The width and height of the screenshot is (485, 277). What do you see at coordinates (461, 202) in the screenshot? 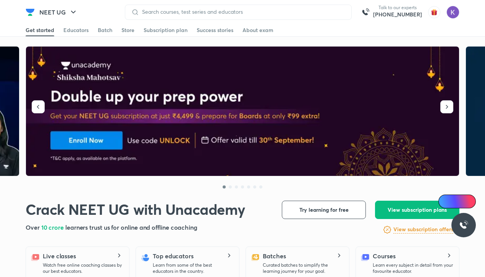
I see `span: Ai Doubts` at bounding box center [461, 202].